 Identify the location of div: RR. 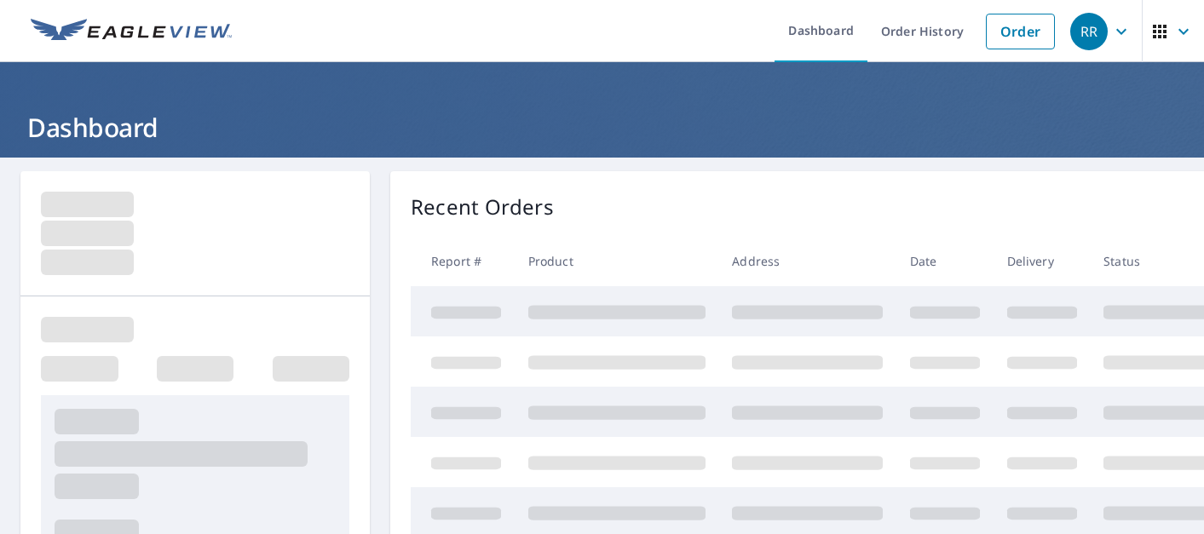
(1089, 32).